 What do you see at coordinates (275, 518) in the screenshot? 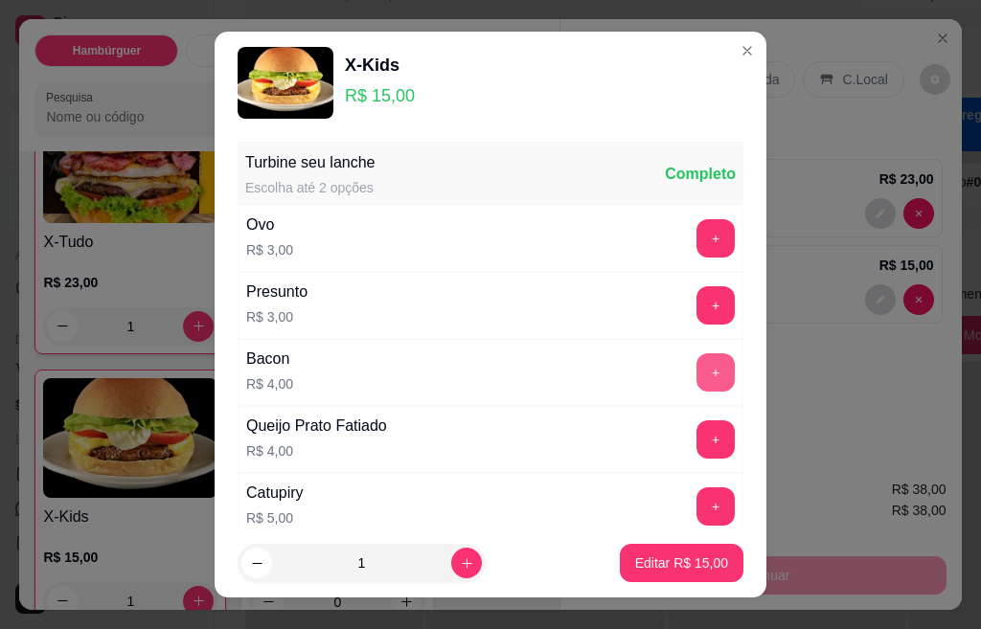
I see `p: R$ 5,00` at bounding box center [275, 518].